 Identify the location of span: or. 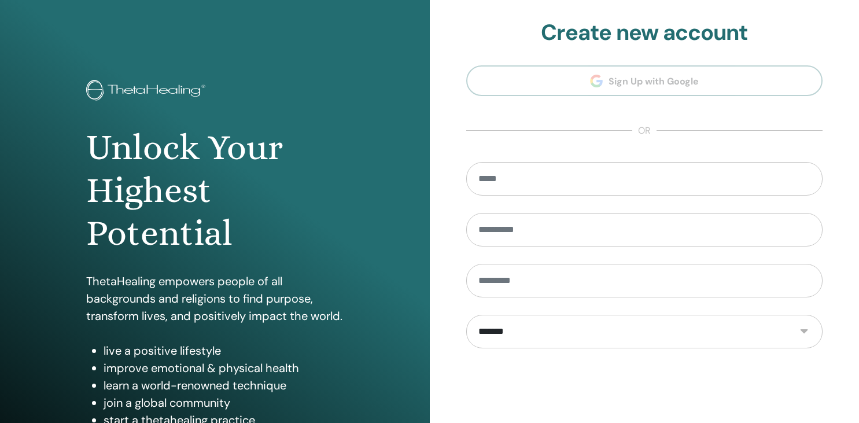
(645, 131).